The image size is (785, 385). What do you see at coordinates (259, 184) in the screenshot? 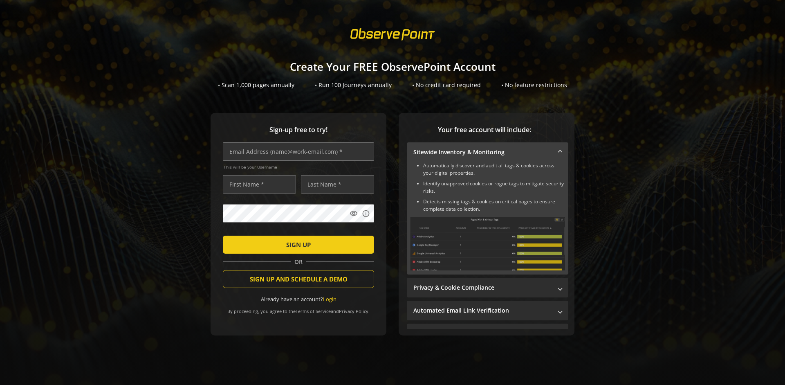
I see `input: First Name *` at bounding box center [259, 184].